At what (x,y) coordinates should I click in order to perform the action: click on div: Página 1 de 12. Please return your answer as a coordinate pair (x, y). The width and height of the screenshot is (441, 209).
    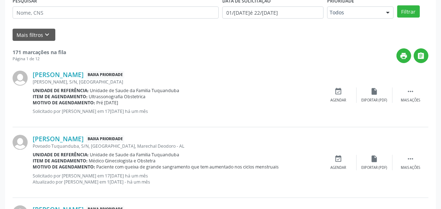
    Looking at the image, I should click on (39, 59).